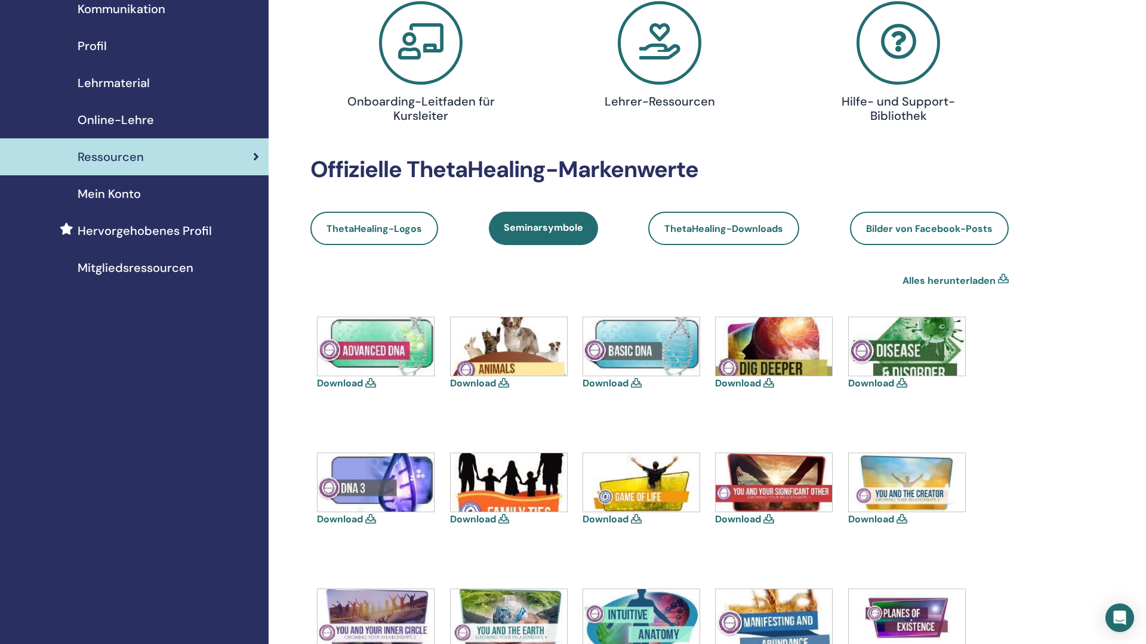 The image size is (1146, 644). What do you see at coordinates (420, 109) in the screenshot?
I see `h4: Onboarding-Leitfaden für Kursleiter` at bounding box center [420, 109].